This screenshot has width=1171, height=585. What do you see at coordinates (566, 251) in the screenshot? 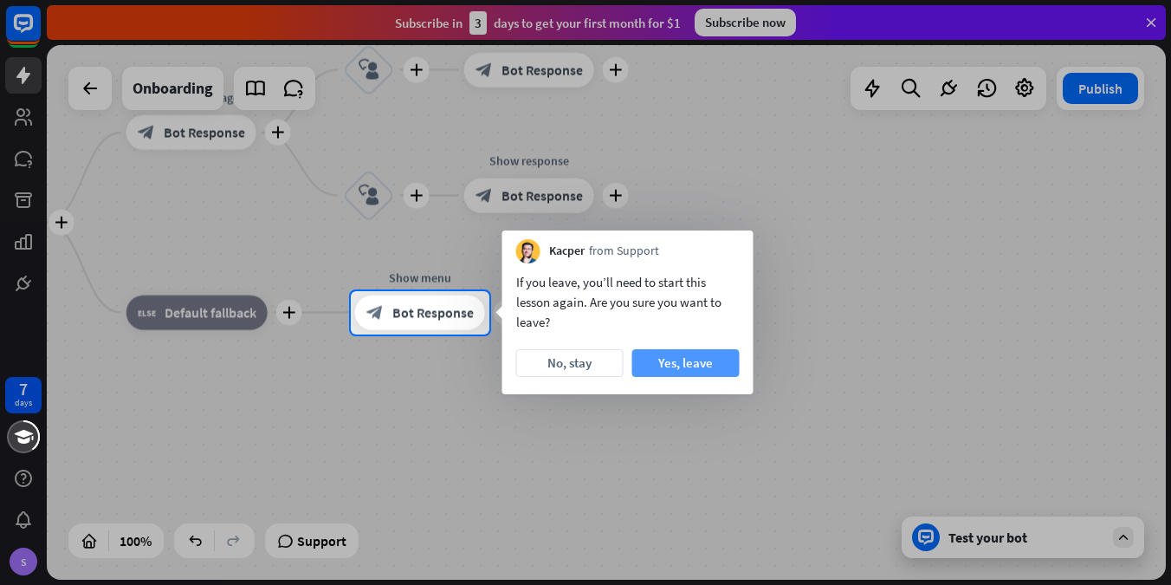
I see `span: Kacper` at bounding box center [566, 251].